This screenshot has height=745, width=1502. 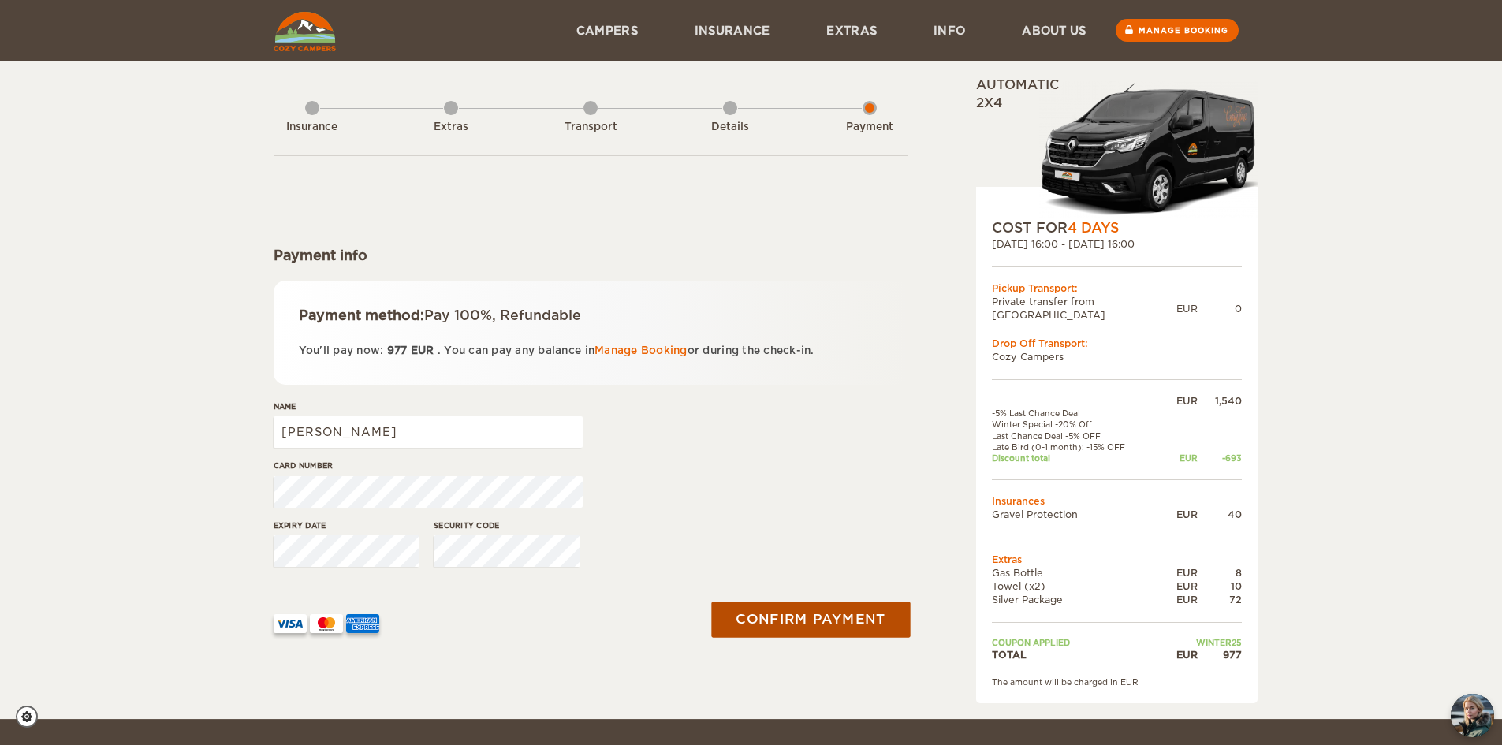 What do you see at coordinates (347, 525) in the screenshot?
I see `label: Expiry date` at bounding box center [347, 525].